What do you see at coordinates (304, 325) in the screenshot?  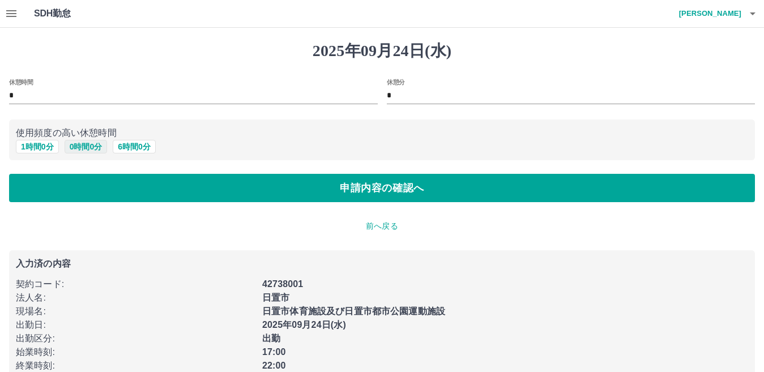 I see `b: 2025年09月24日(水)` at bounding box center [304, 325].